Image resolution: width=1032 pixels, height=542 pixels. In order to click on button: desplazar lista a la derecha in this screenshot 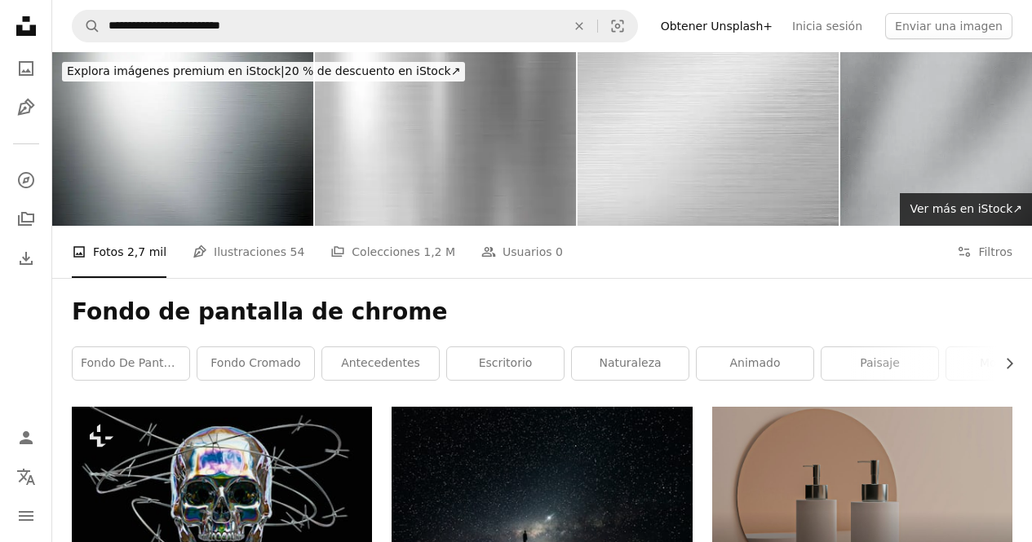, I will do `click(1003, 364)`.